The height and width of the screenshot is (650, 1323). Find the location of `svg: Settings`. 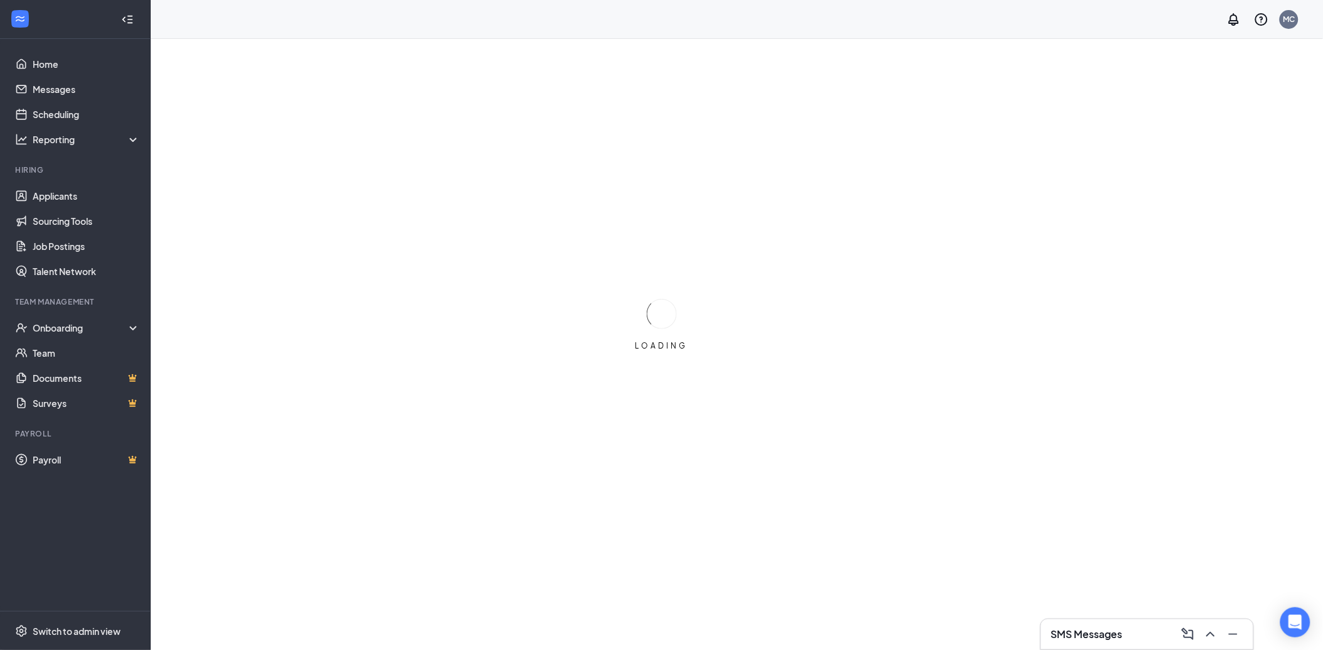

svg: Settings is located at coordinates (21, 631).